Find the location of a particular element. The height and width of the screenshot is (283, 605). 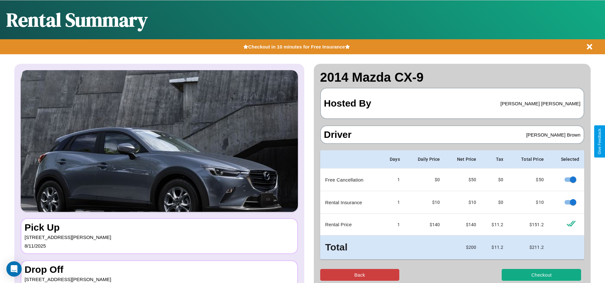

td: $ 211.2 is located at coordinates (528, 247).